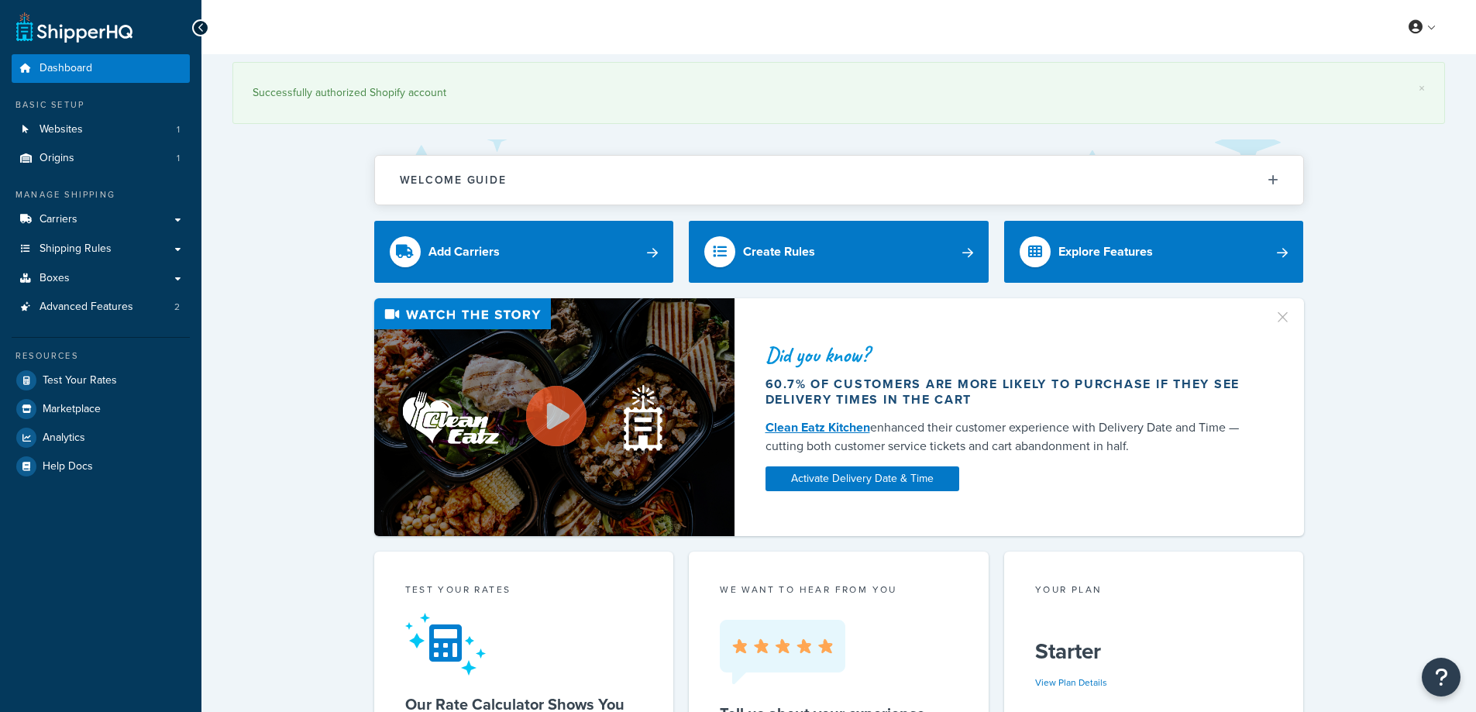 The height and width of the screenshot is (712, 1476). What do you see at coordinates (101, 158) in the screenshot?
I see `li: Origins` at bounding box center [101, 158].